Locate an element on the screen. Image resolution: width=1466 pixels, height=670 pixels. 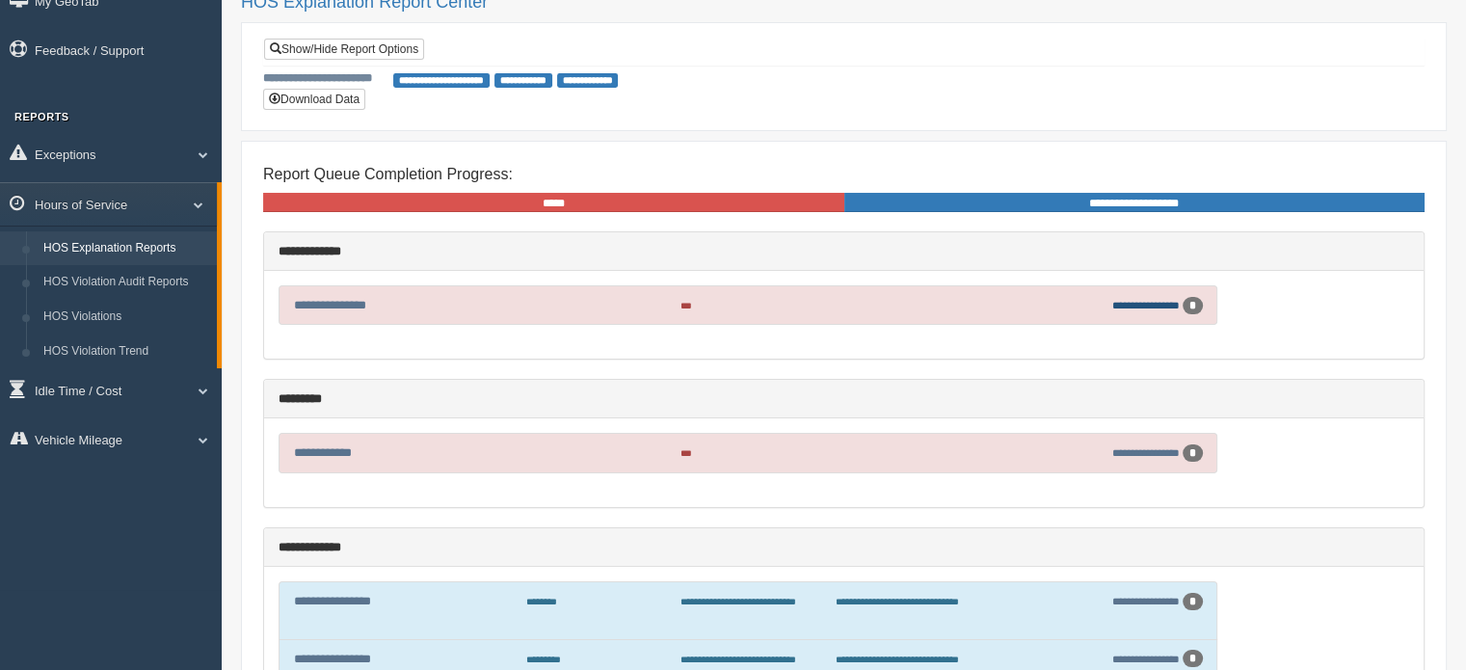
a: HOS Violation Trend is located at coordinates (125, 352).